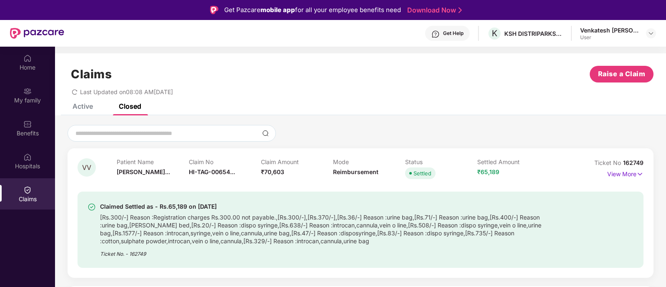 This screenshot has width=666, height=287. Describe the element at coordinates (91, 74) in the screenshot. I see `h1: Claims` at that location.